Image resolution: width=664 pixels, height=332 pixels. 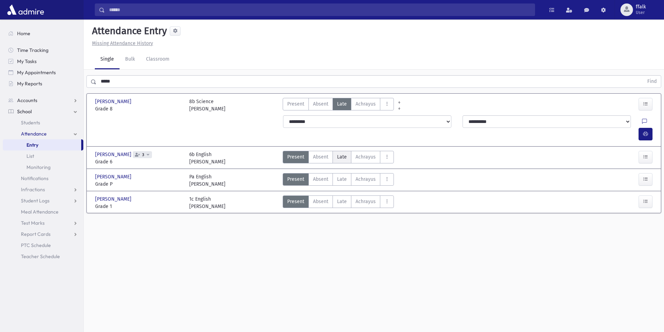 What do you see at coordinates (43, 134) in the screenshot?
I see `a: Attendance` at bounding box center [43, 134].